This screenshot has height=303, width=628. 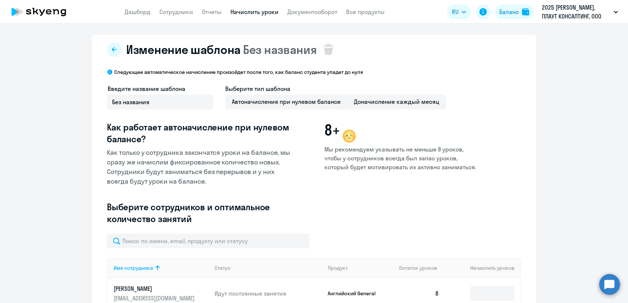 I want to click on img: wink, so click(x=349, y=136).